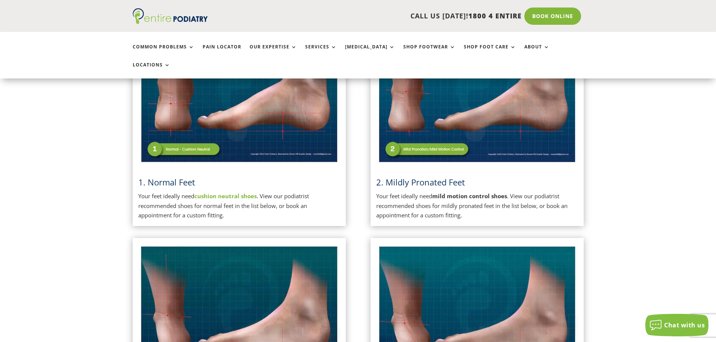 The width and height of the screenshot is (716, 342). I want to click on a: Book Online, so click(553, 16).